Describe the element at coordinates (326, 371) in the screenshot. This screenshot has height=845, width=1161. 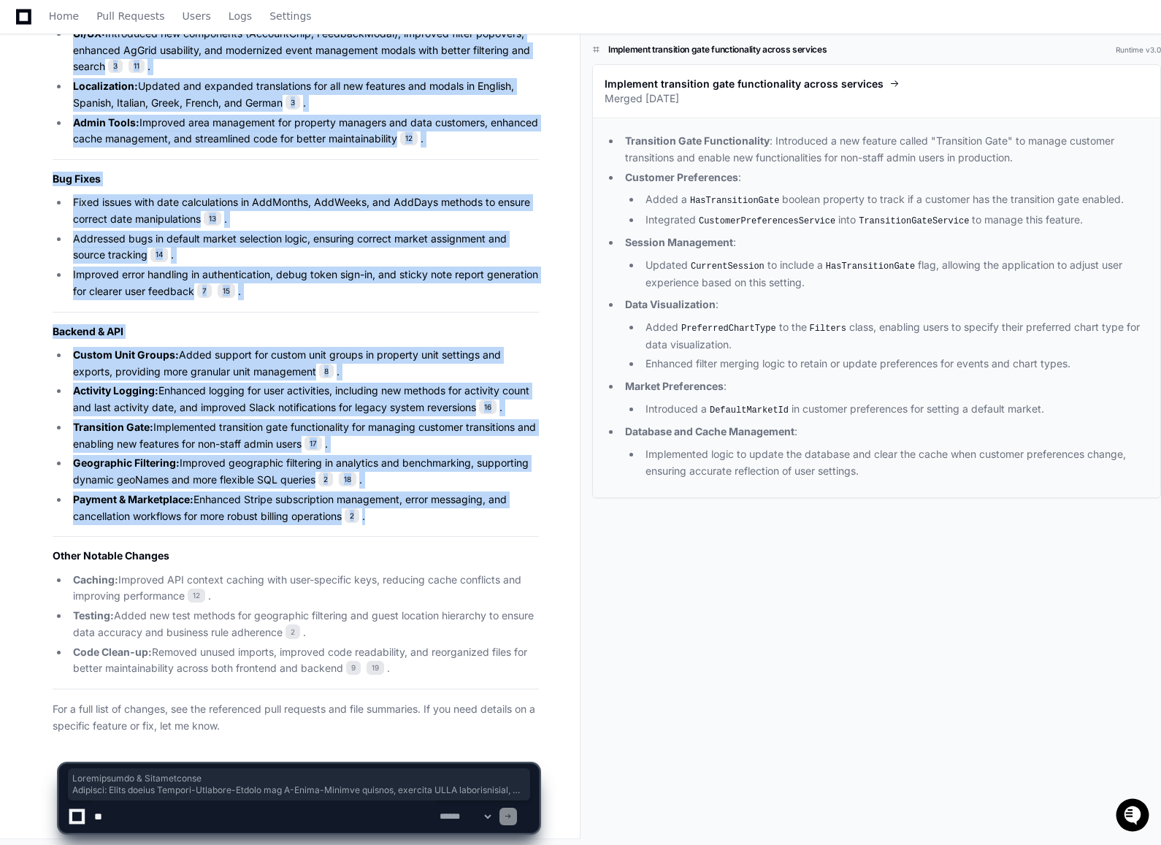
I see `span: 8` at that location.